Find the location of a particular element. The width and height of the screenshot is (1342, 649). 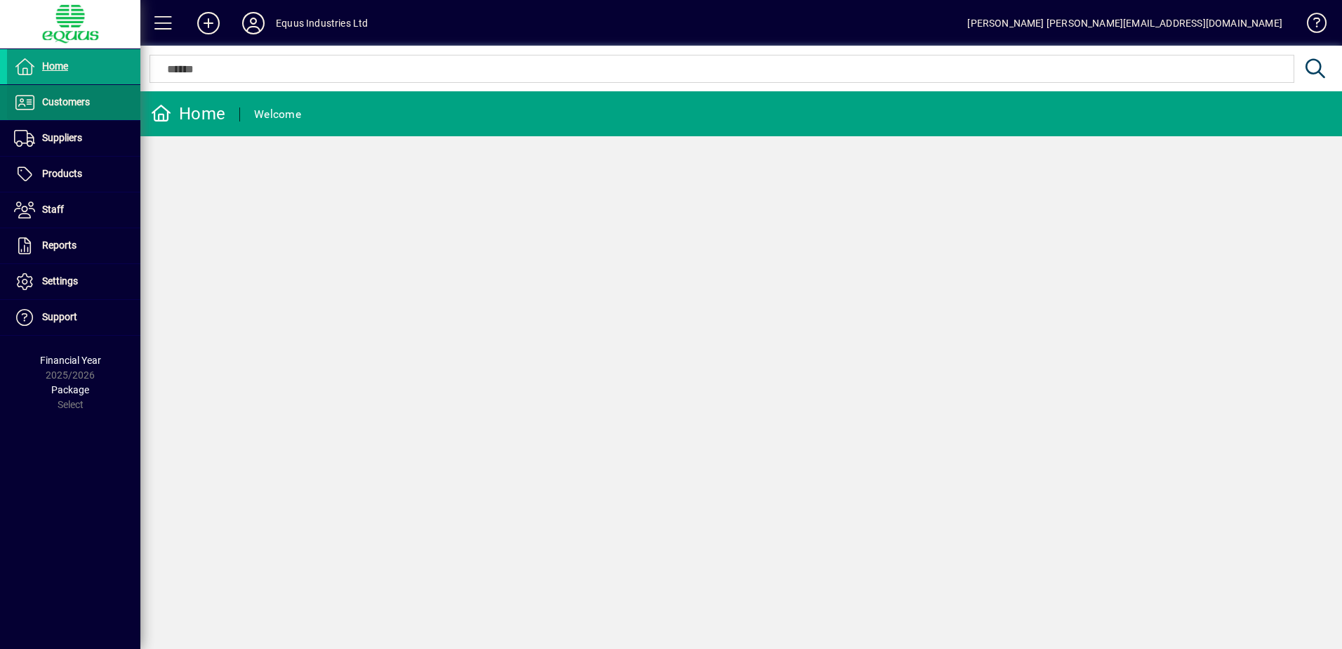

a: Staff is located at coordinates (74, 210).